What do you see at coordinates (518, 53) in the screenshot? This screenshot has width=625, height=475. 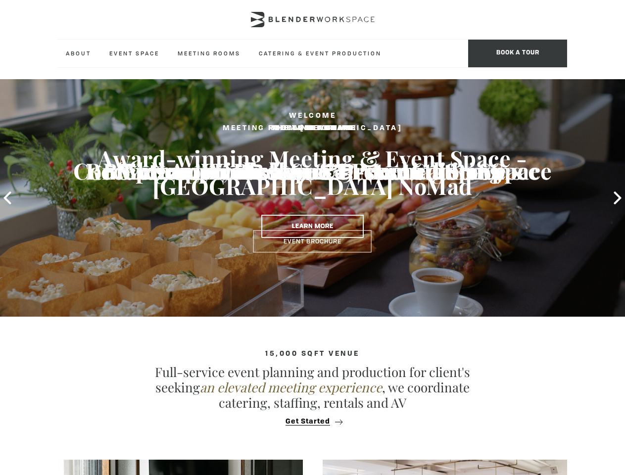 I see `span: Book a tour` at bounding box center [518, 53].